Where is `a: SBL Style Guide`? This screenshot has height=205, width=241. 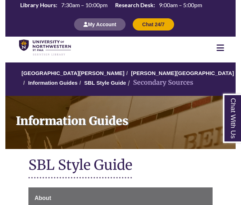
a: SBL Style Guide is located at coordinates (105, 83).